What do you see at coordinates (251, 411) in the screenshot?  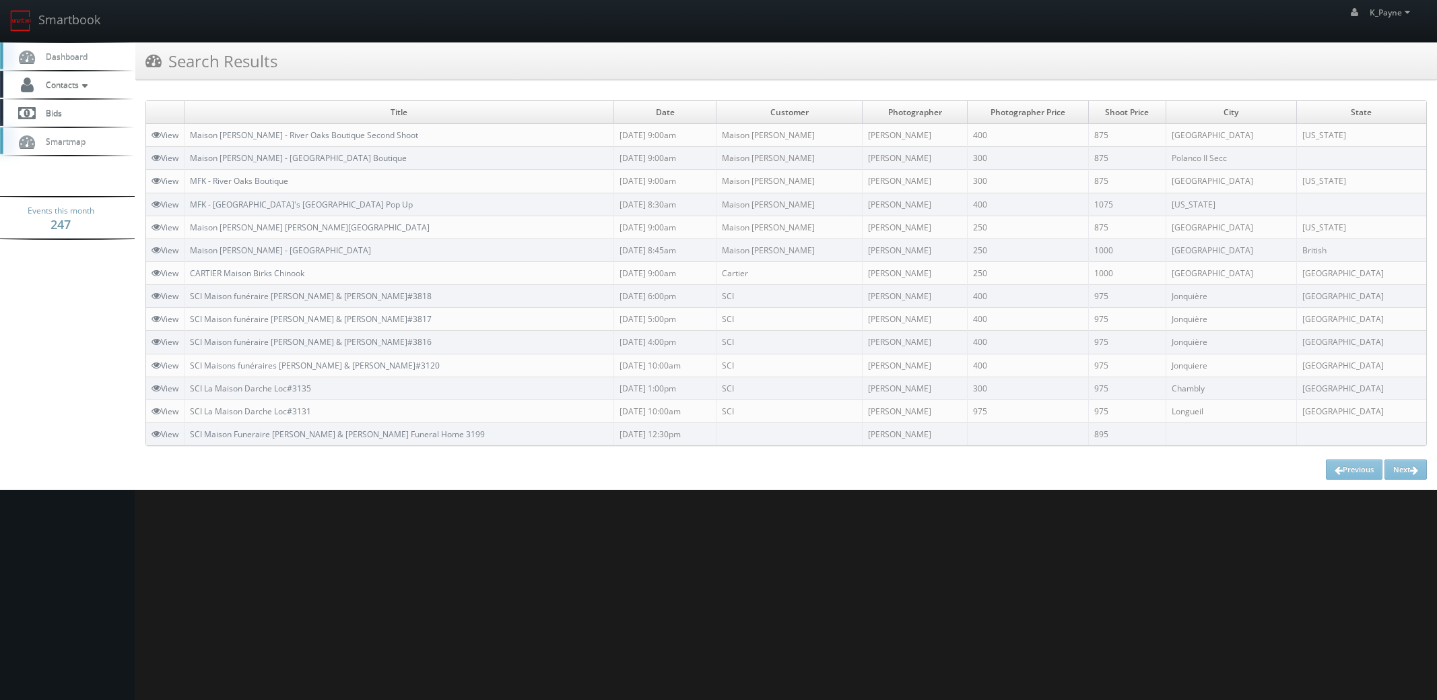 I see `a: SCI La Maison Darche Loc#3131` at bounding box center [251, 411].